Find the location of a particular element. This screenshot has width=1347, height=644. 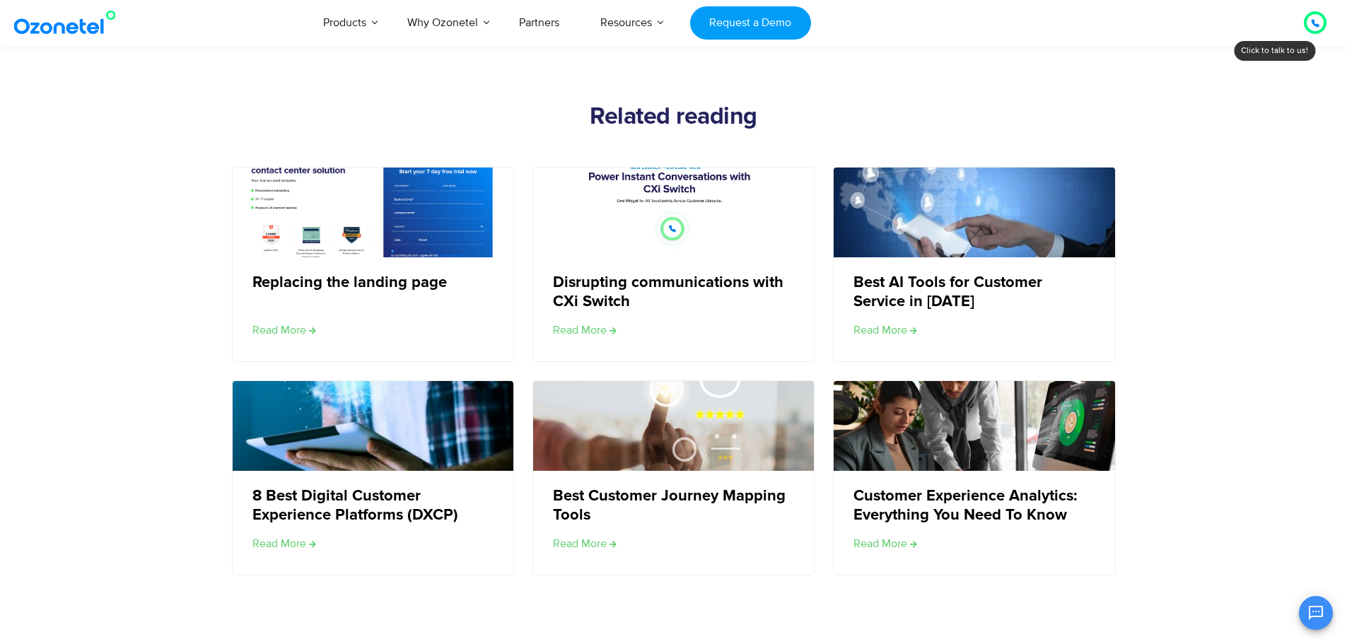

a: Disrupting communications with CXi Switch is located at coordinates (673, 292).